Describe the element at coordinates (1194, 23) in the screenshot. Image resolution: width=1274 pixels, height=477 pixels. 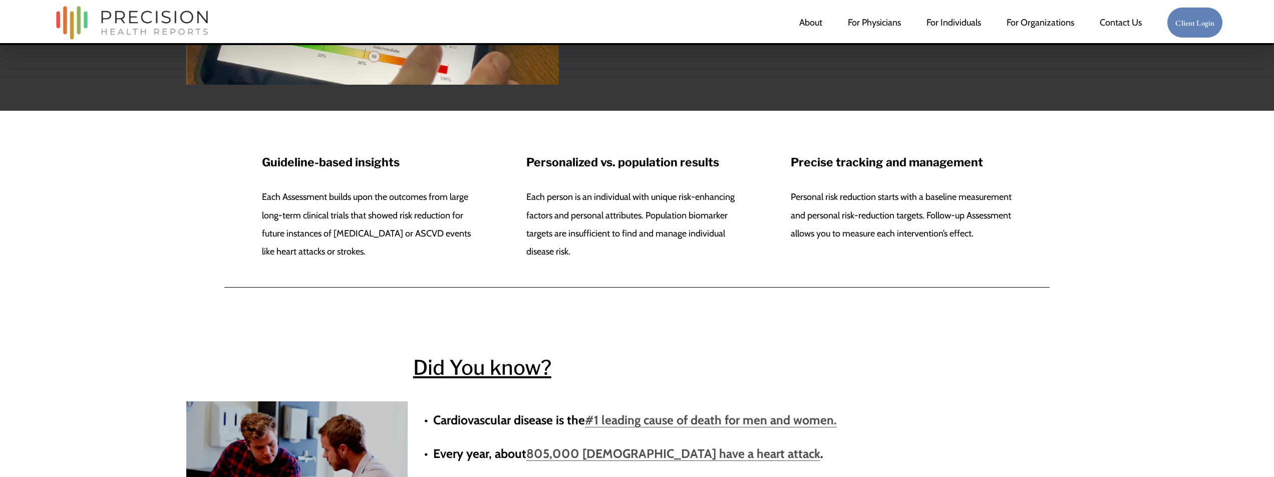
I see `a: Client Login` at that location.